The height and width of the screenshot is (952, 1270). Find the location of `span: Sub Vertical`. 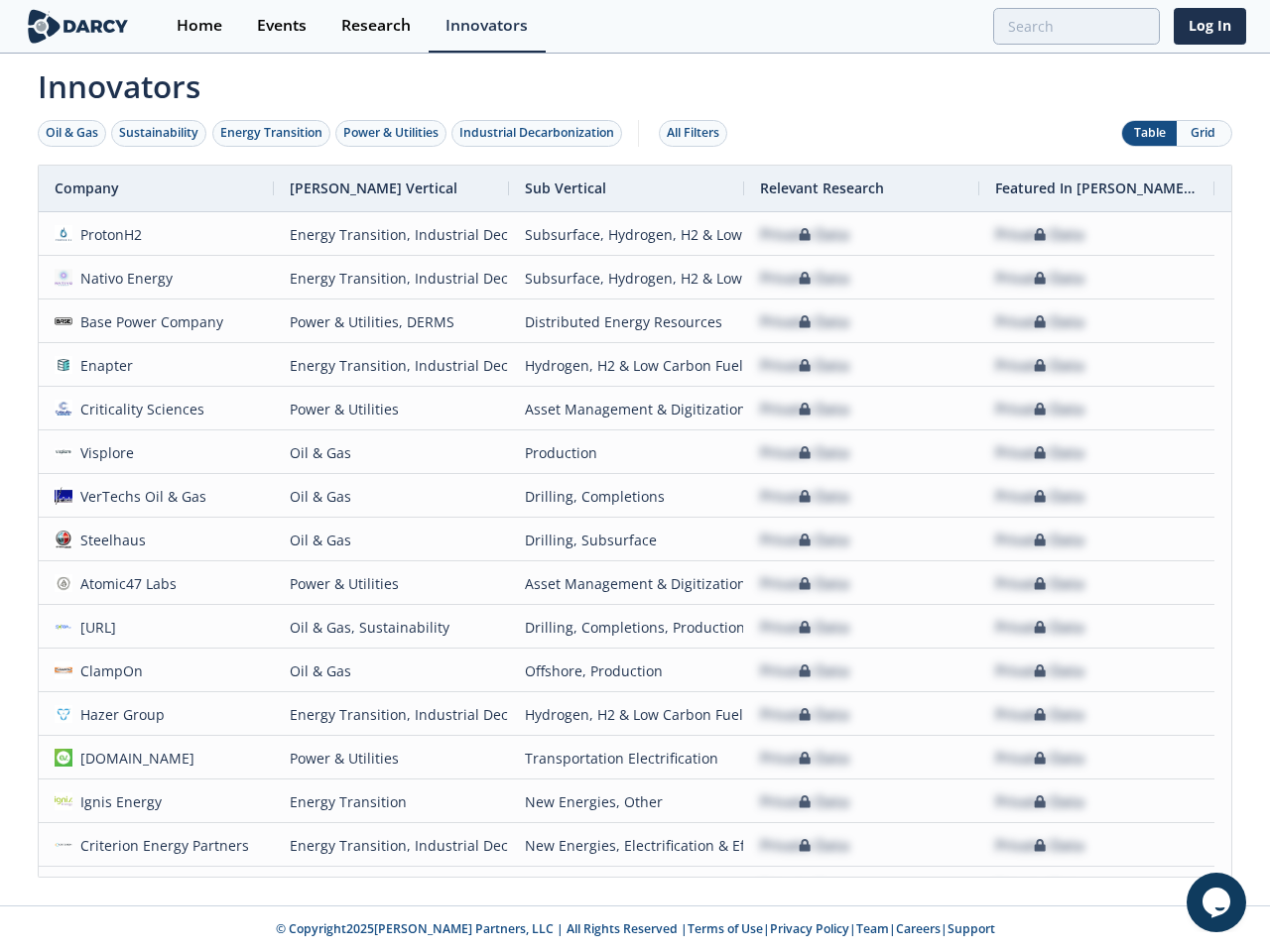

span: Sub Vertical is located at coordinates (566, 187).